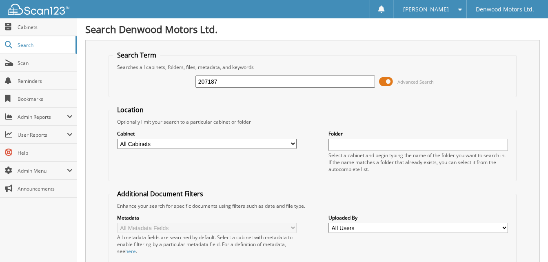 This screenshot has width=548, height=262. What do you see at coordinates (130, 110) in the screenshot?
I see `legend: Location` at bounding box center [130, 110].